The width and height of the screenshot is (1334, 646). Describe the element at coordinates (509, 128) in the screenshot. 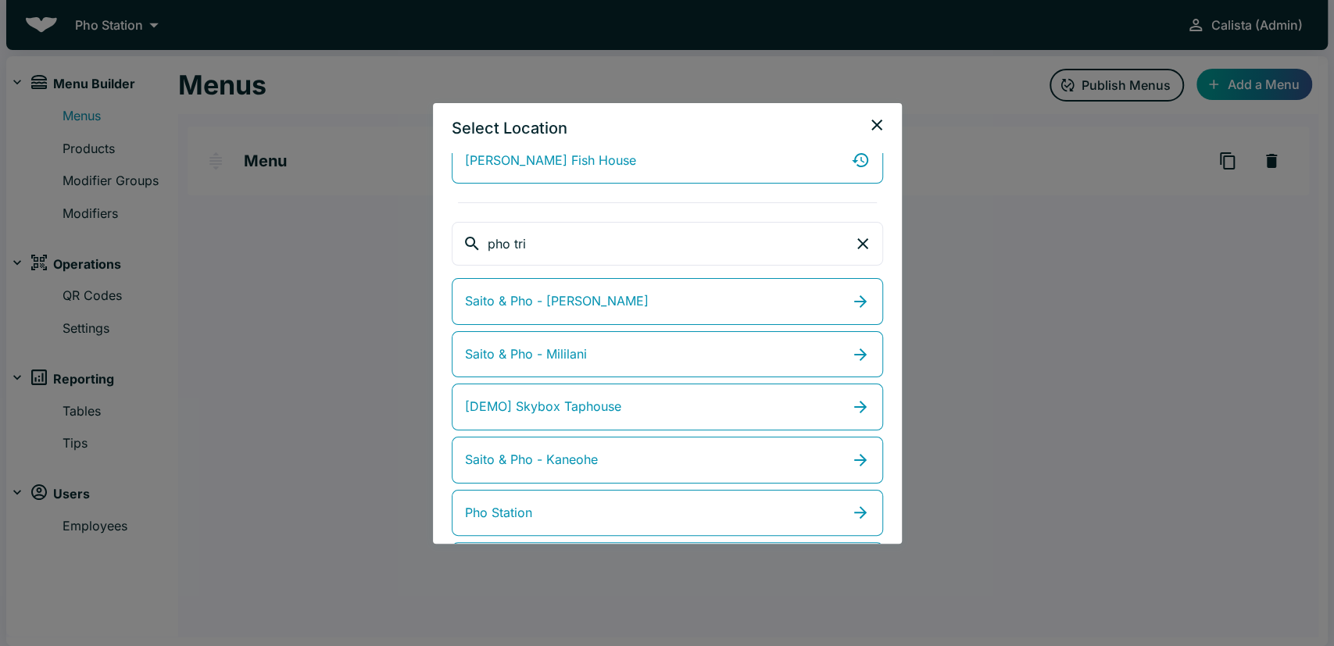

I see `h2: Select Location` at that location.